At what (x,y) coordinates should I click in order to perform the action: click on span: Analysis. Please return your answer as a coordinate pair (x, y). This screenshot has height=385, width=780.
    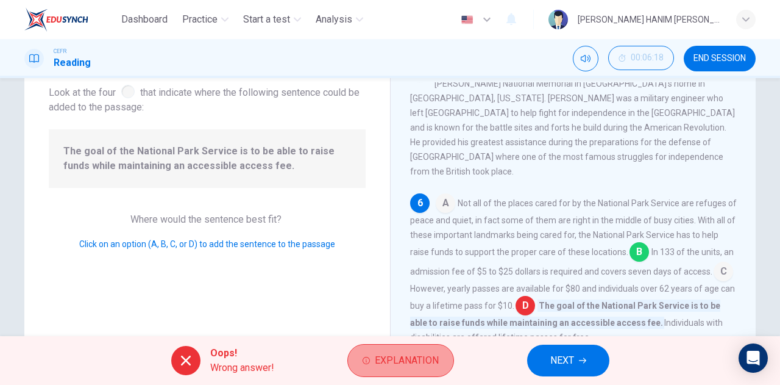
    Looking at the image, I should click on (334, 20).